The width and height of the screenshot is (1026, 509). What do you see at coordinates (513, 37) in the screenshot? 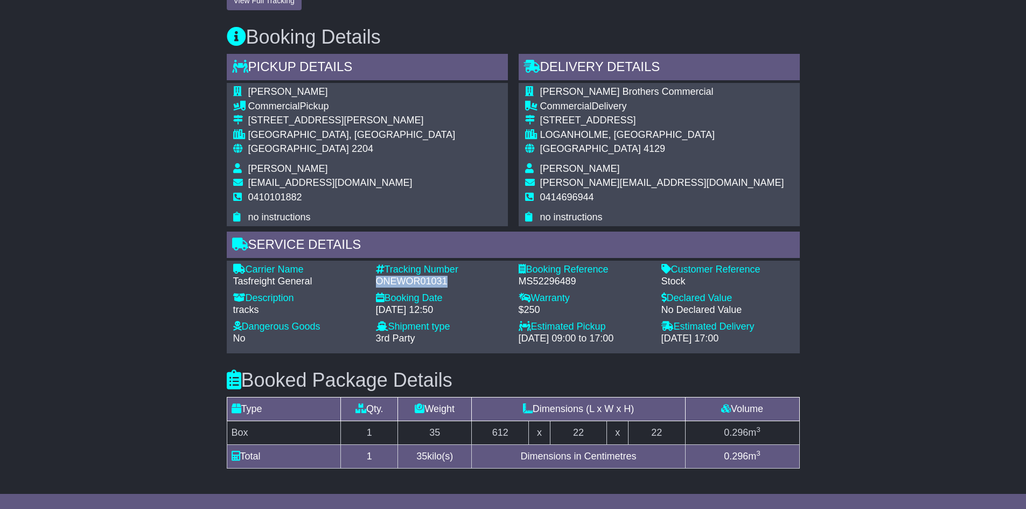
I see `h3: Booking Details` at bounding box center [513, 37].